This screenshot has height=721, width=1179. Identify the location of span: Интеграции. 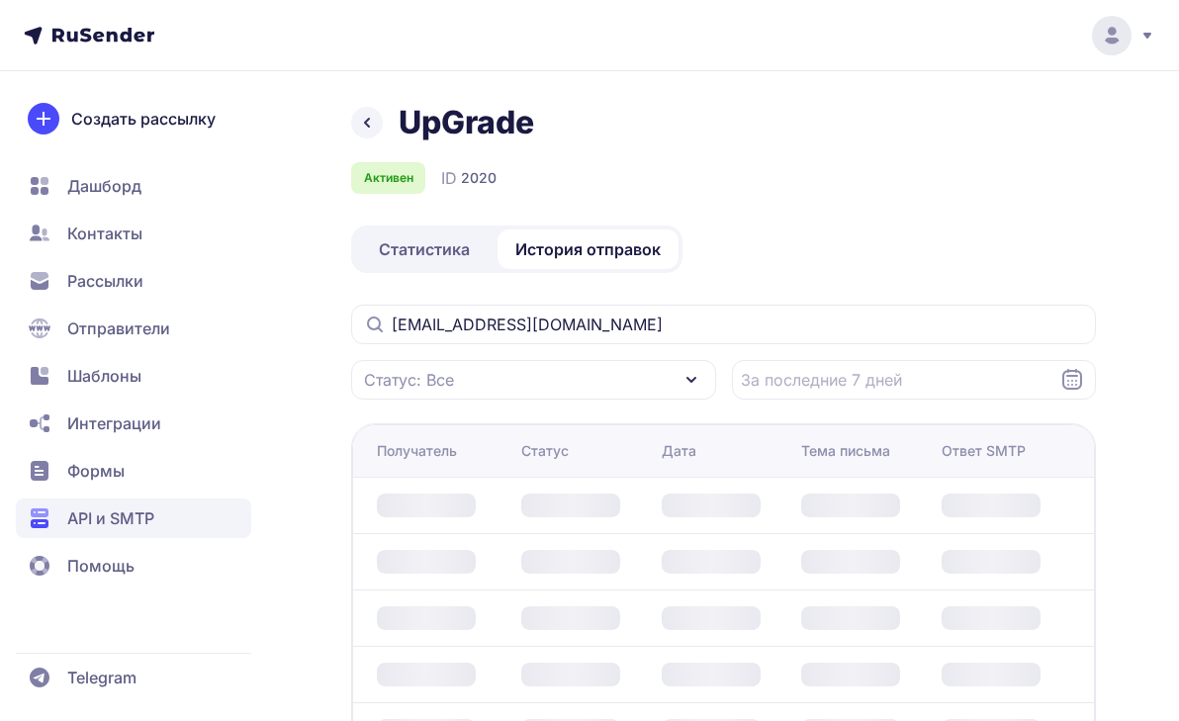
(114, 423).